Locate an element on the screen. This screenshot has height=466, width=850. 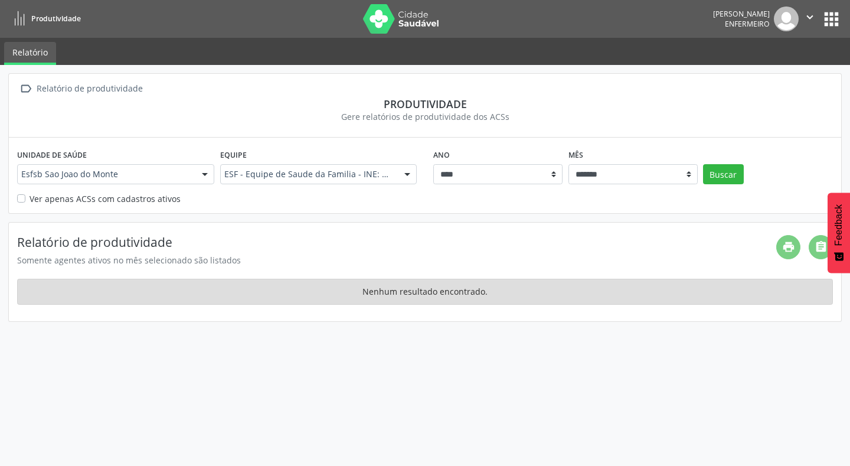
div: Somente agentes ativos no mês selecionado são listados is located at coordinates (397, 260).